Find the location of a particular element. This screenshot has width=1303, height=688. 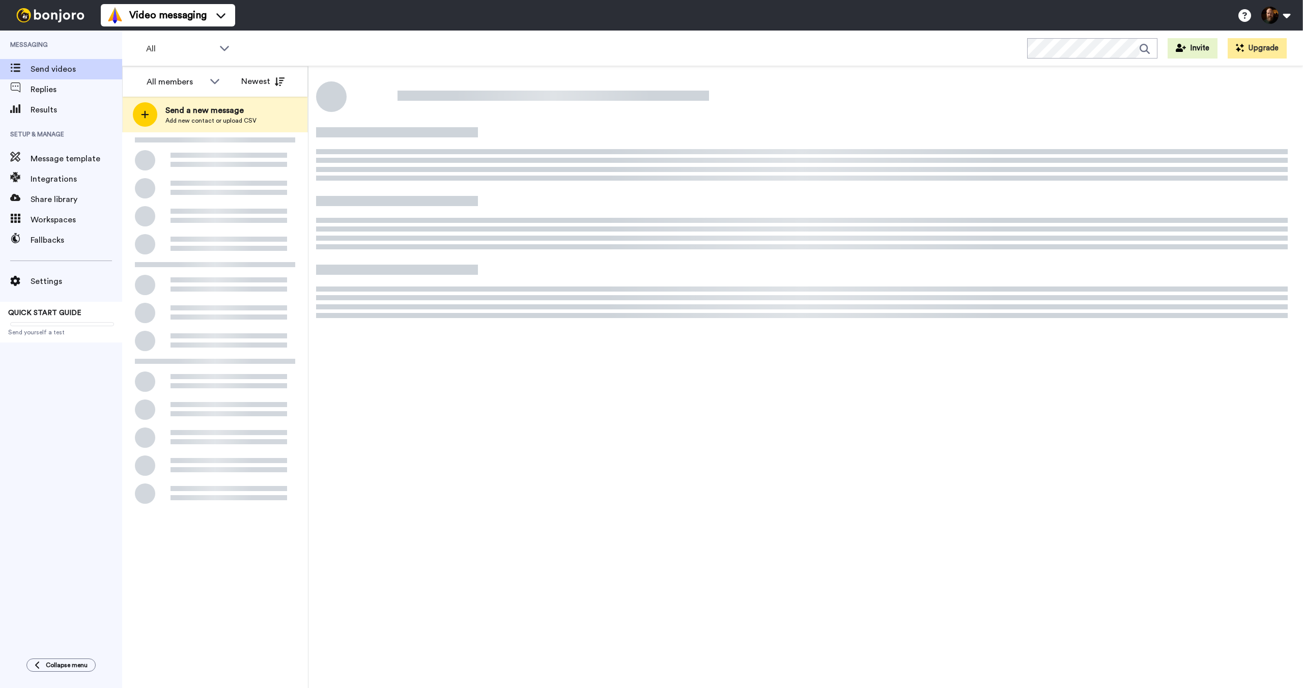

span: Replies is located at coordinates (76, 90).